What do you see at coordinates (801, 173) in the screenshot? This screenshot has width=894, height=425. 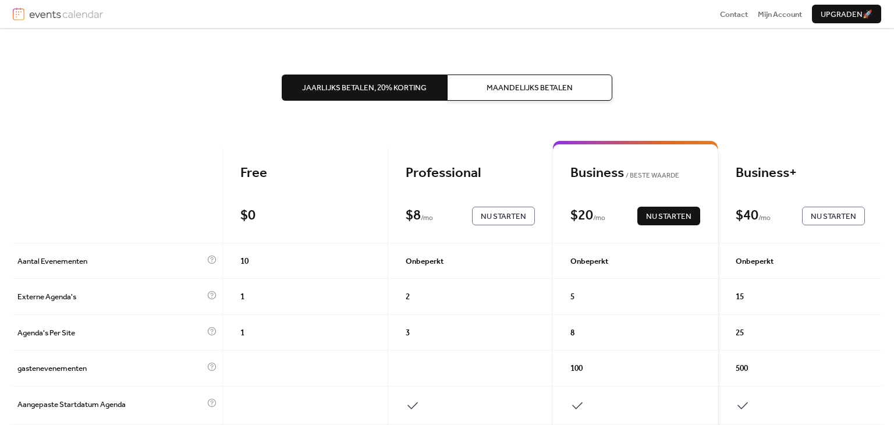 I see `div: Business+` at bounding box center [801, 173].